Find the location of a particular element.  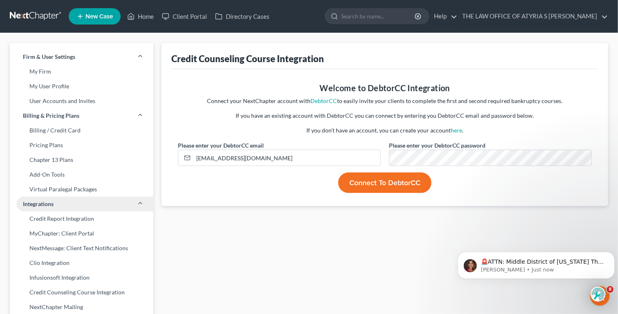

a: Firm & User Settings is located at coordinates (81, 57).